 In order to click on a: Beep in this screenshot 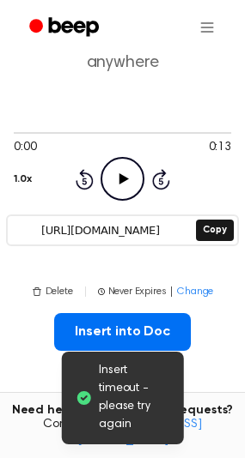, I will do `click(65, 27)`.